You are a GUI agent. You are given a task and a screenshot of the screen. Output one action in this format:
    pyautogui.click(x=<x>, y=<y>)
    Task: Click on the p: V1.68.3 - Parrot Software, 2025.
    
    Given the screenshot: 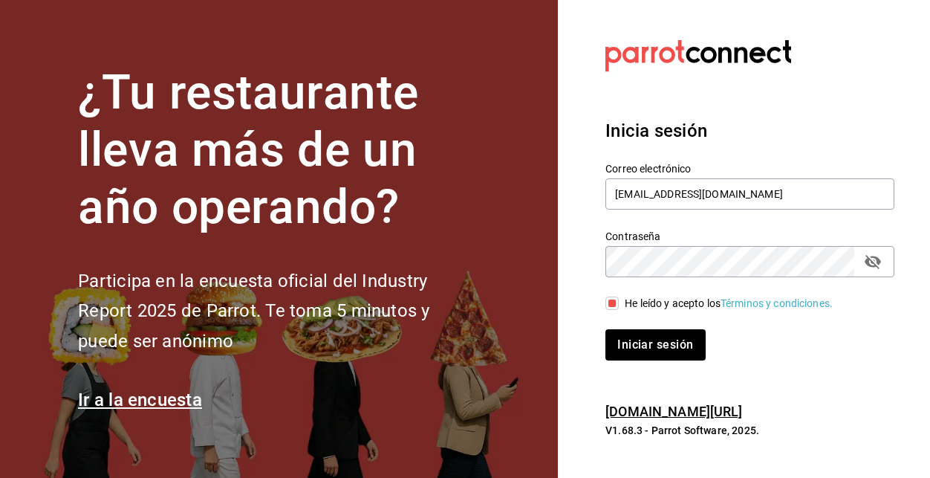 What is the action you would take?
    pyautogui.click(x=750, y=430)
    